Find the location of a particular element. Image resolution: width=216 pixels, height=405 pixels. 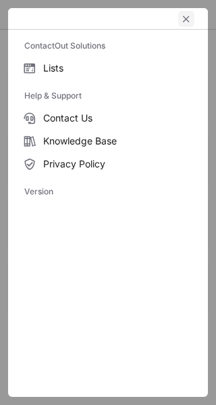

label: Lists is located at coordinates (108, 68).